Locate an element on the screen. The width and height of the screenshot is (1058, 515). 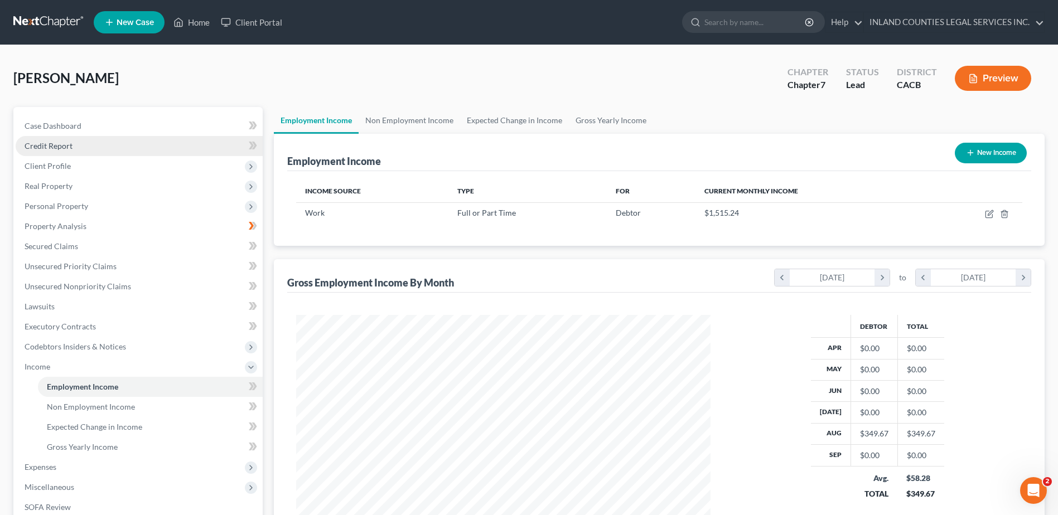
span: Personal Property is located at coordinates (56, 206).